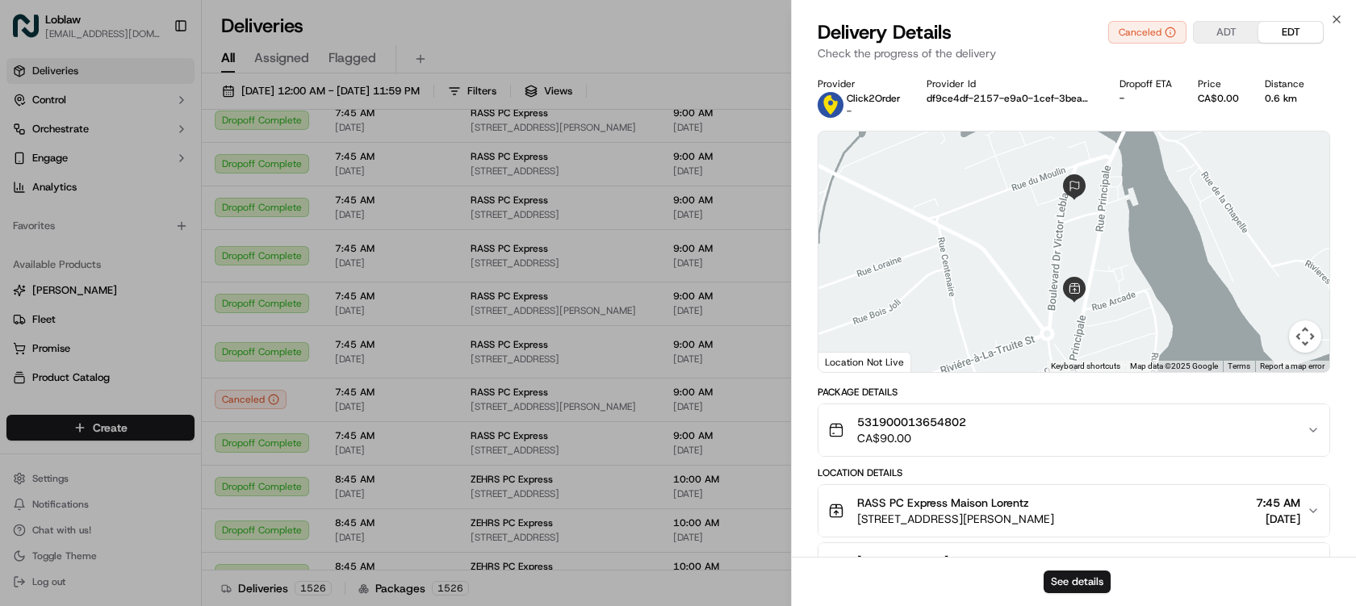 The height and width of the screenshot is (606, 1356). Describe the element at coordinates (91, 300) in the screenshot. I see `span: Klarizel Pensader` at that location.